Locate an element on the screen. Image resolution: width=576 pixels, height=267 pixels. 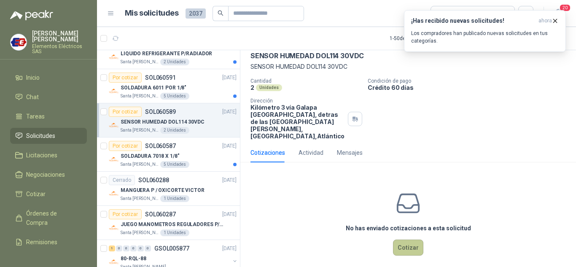
a: Solicitudes is located at coordinates (49, 136).